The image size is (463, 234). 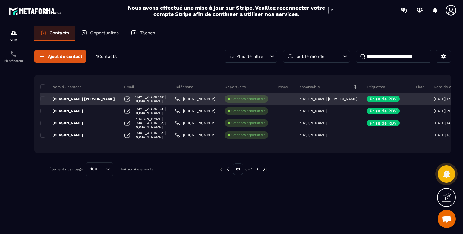 I want to click on p: Plus de filtre, so click(x=250, y=56).